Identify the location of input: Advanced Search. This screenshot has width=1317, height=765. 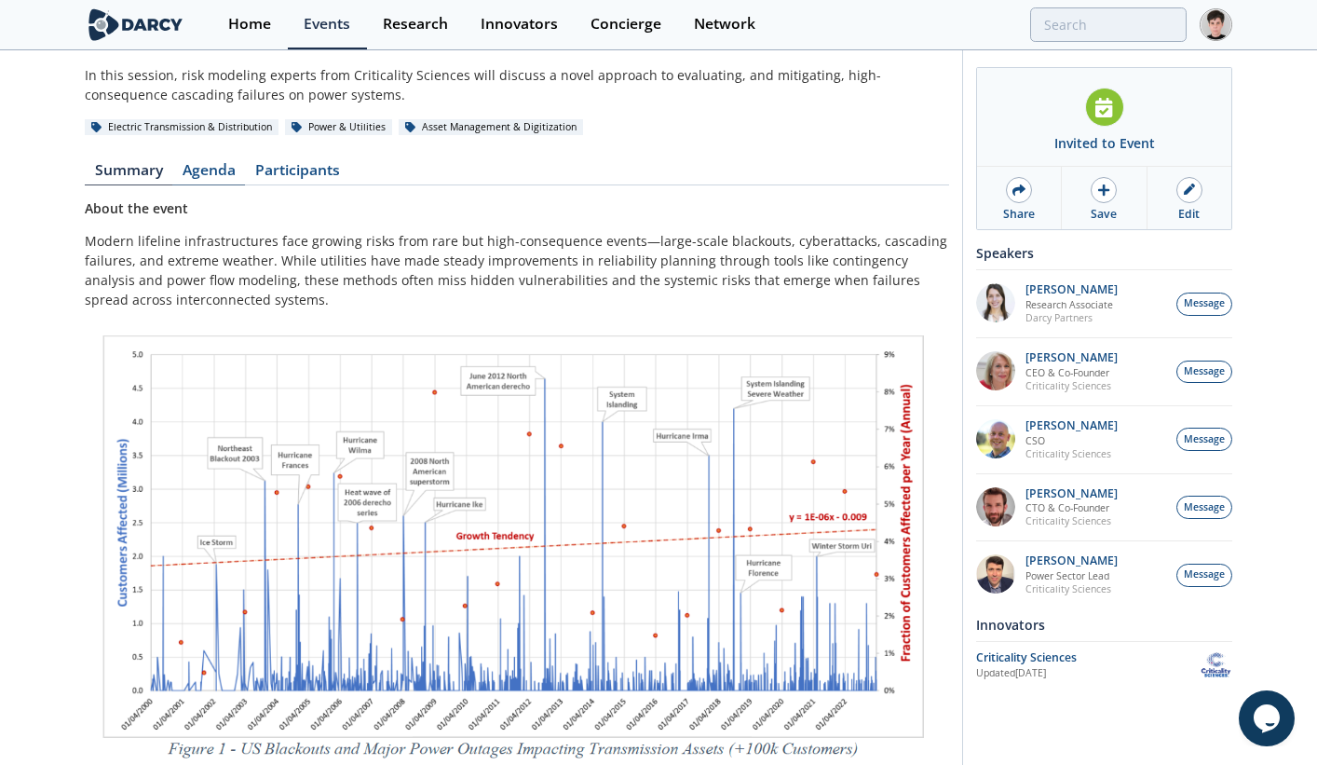
(1109, 24).